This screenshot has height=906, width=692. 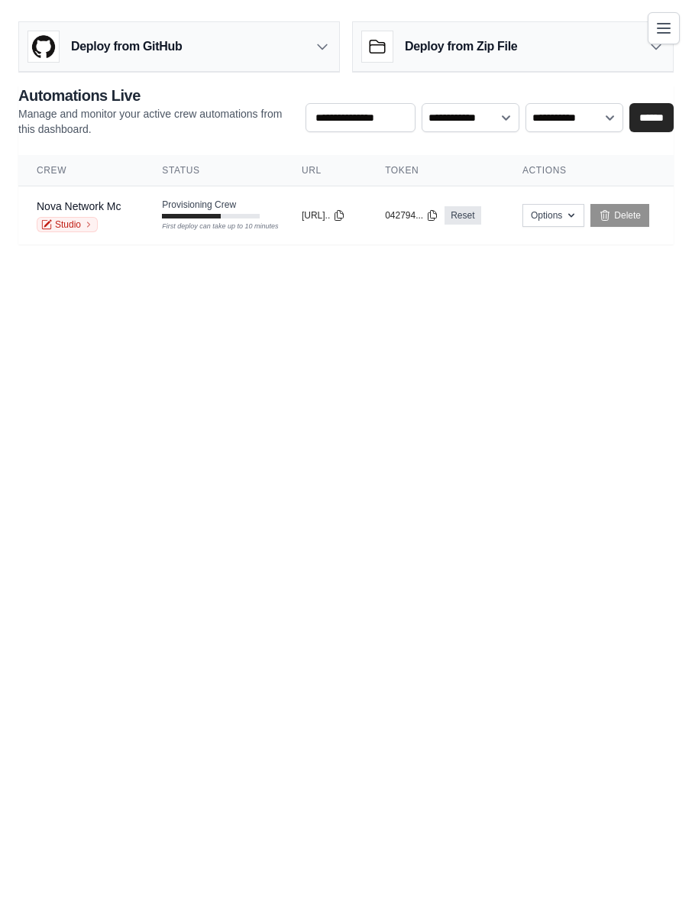 I want to click on th: Actions, so click(x=589, y=170).